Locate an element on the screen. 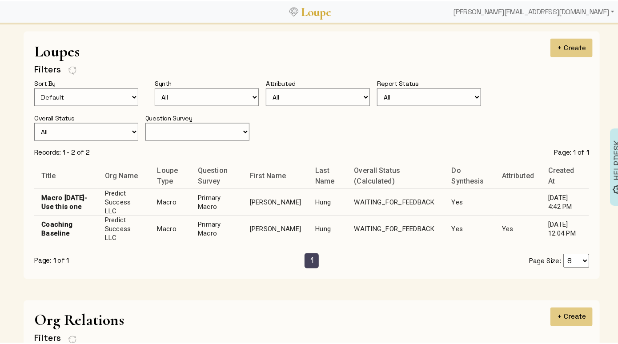 The width and height of the screenshot is (618, 344). a: Next Page is located at coordinates (340, 260).